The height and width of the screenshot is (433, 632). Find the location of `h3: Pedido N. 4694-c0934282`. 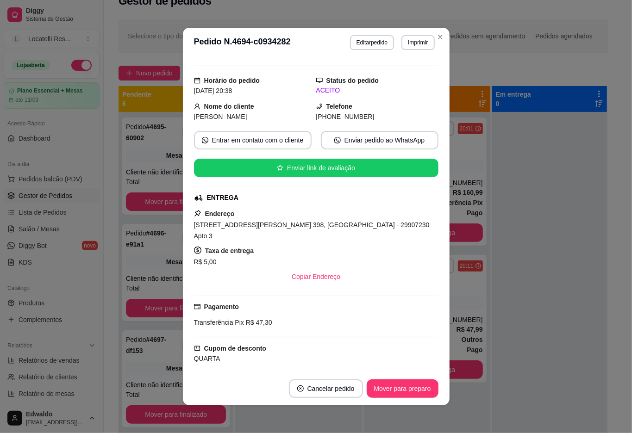

h3: Pedido N. 4694-c0934282 is located at coordinates (242, 43).